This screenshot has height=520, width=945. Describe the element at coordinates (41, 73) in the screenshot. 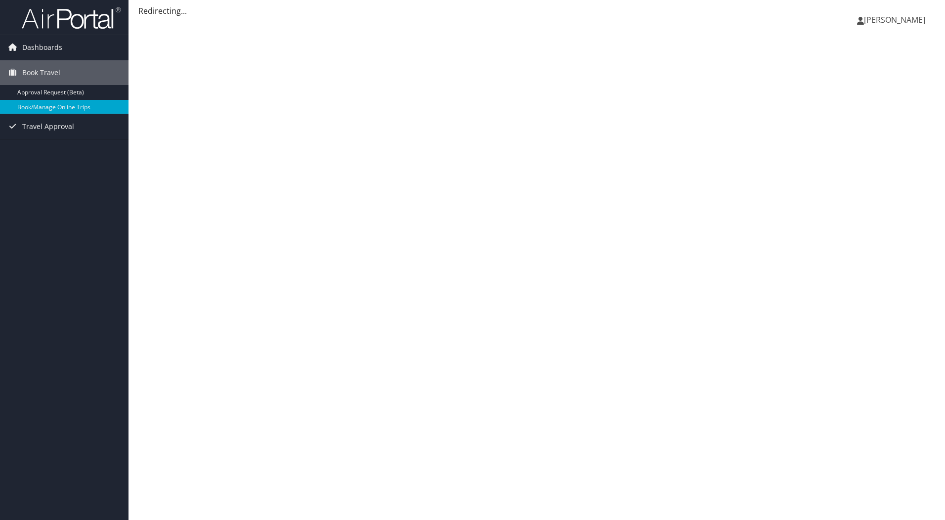

I see `span: Book Travel` at that location.